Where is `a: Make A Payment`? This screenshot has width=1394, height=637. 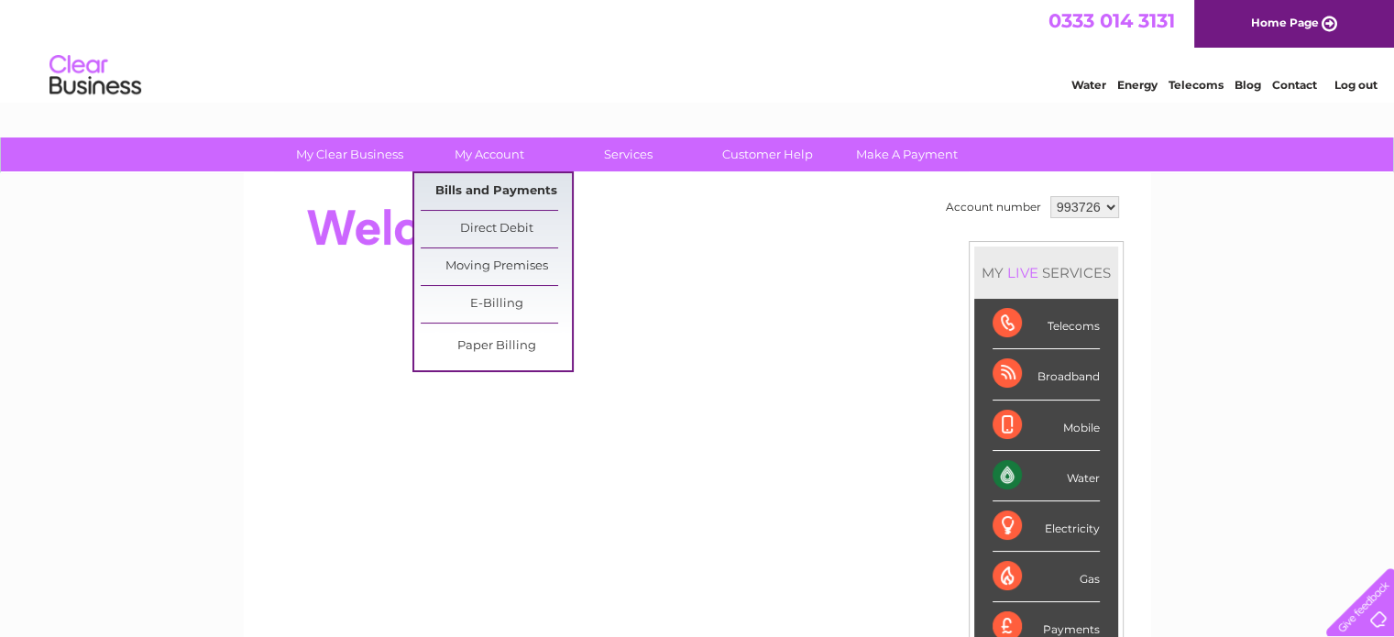
a: Make A Payment is located at coordinates (907, 154).